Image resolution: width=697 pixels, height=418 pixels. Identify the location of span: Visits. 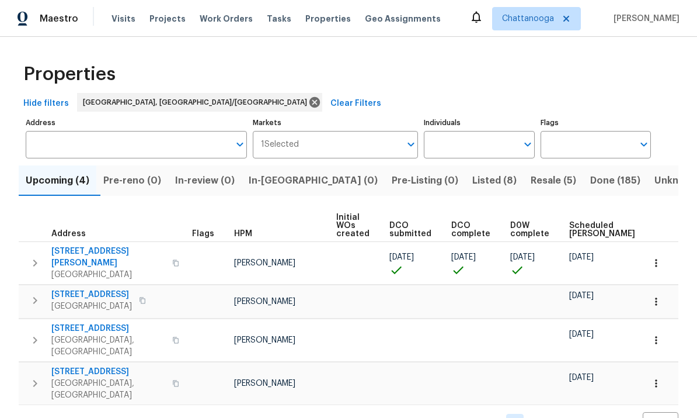
(123, 19).